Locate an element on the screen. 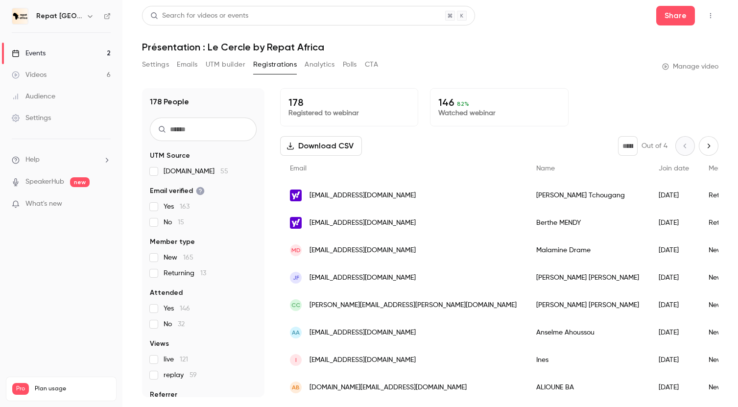 Image resolution: width=738 pixels, height=407 pixels. p: 178 is located at coordinates (349, 102).